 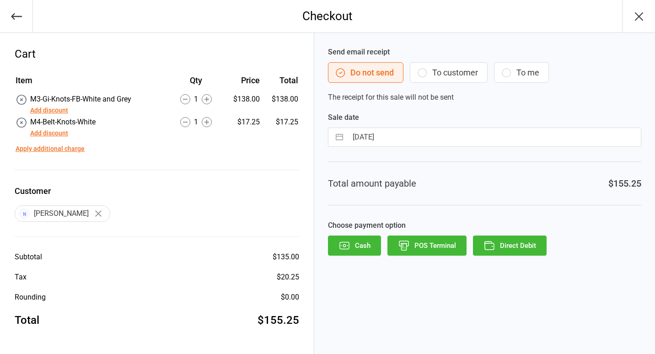 I want to click on button: To customer, so click(x=449, y=72).